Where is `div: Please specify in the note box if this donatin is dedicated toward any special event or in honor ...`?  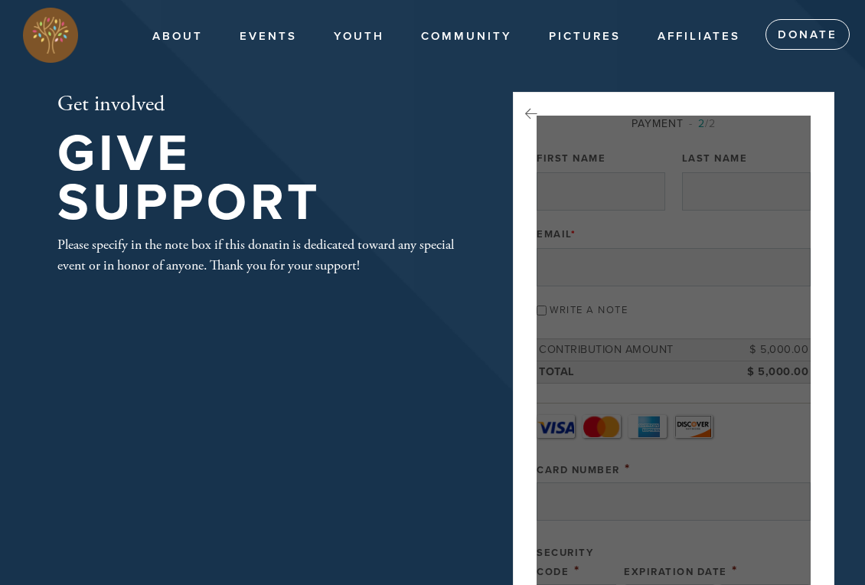 div: Please specify in the note box if this donatin is dedicated toward any special event or in honor ... is located at coordinates (260, 255).